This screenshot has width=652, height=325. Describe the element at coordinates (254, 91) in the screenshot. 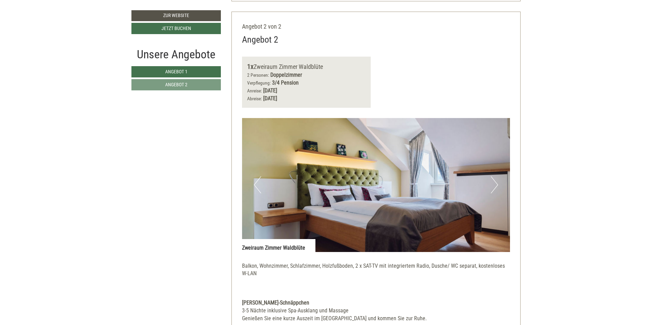

I see `small: Anreise:` at that location.